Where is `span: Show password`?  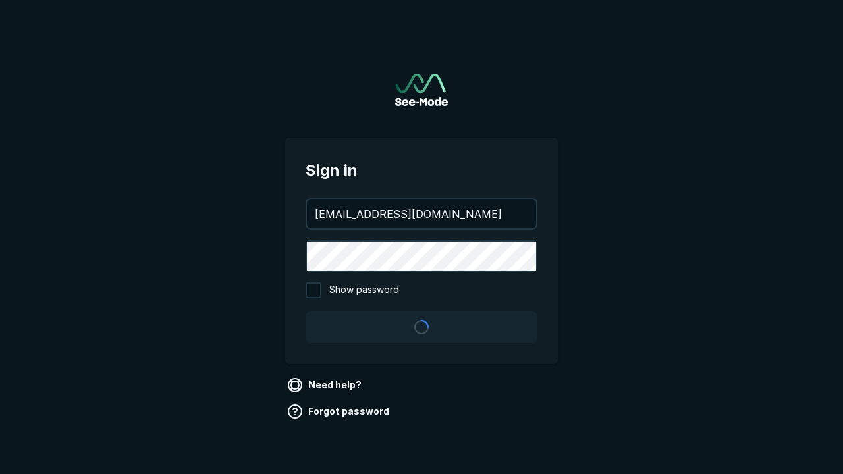 span: Show password is located at coordinates (364, 290).